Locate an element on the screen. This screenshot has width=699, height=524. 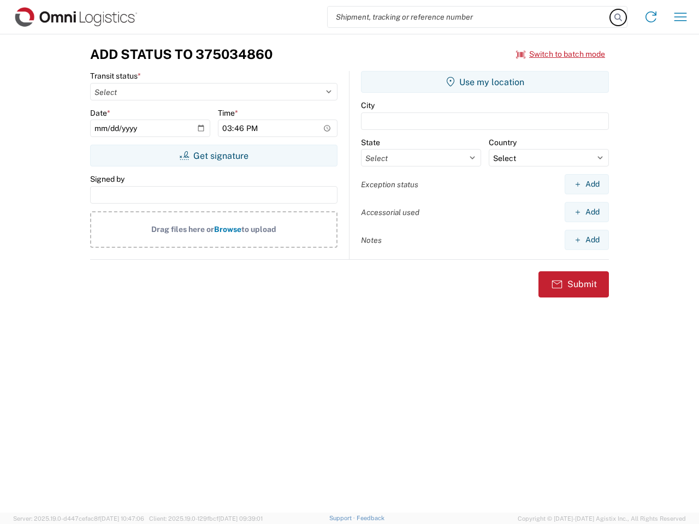
a: Support is located at coordinates (343, 518).